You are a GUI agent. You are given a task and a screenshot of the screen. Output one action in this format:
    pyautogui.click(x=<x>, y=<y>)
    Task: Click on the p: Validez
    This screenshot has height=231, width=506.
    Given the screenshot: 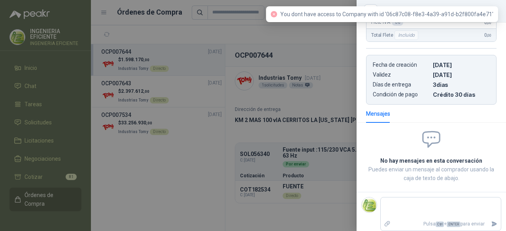 What is the action you would take?
    pyautogui.click(x=401, y=75)
    